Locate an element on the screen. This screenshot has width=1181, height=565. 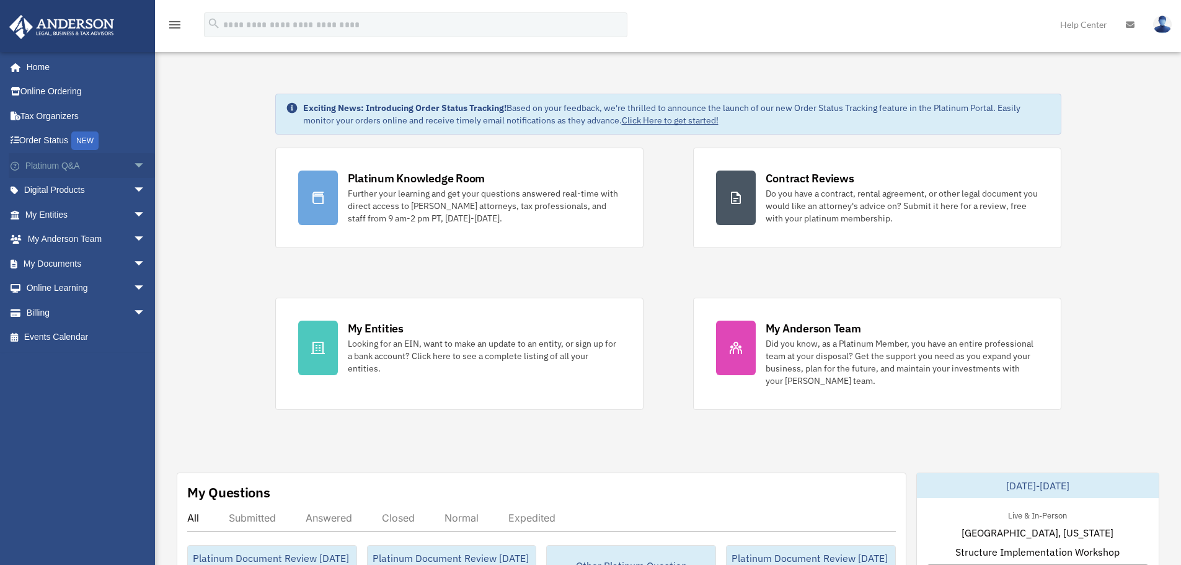
div: Closed is located at coordinates (398, 518).